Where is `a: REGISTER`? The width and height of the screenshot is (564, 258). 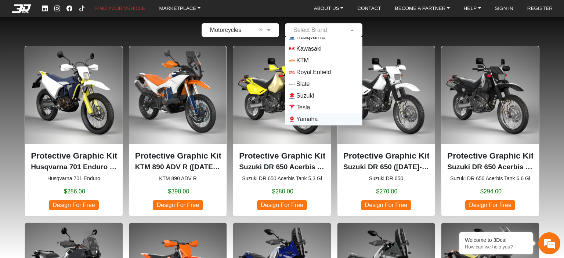 a: REGISTER is located at coordinates (540, 8).